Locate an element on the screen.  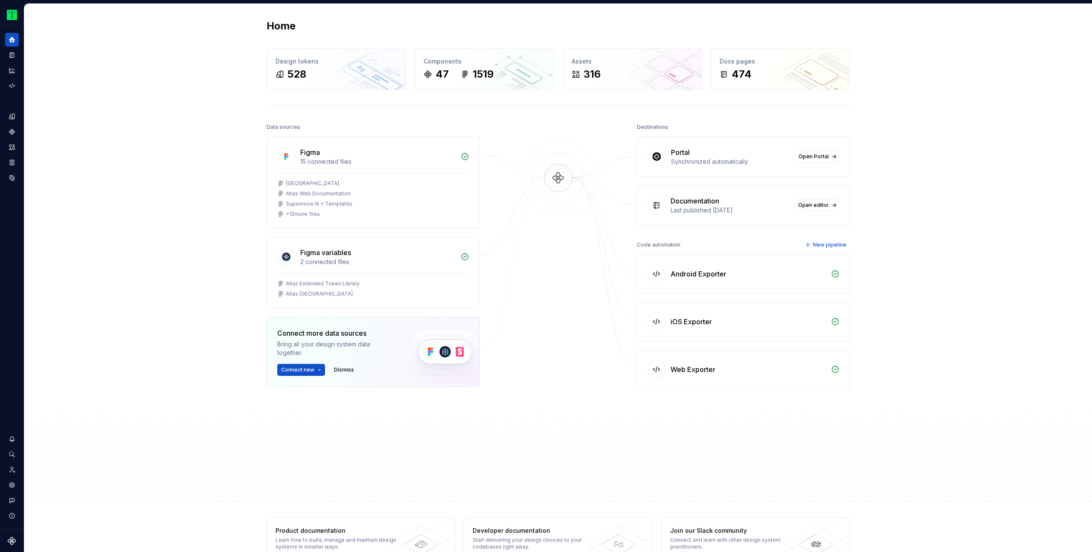
div: Figma is located at coordinates (310, 152).